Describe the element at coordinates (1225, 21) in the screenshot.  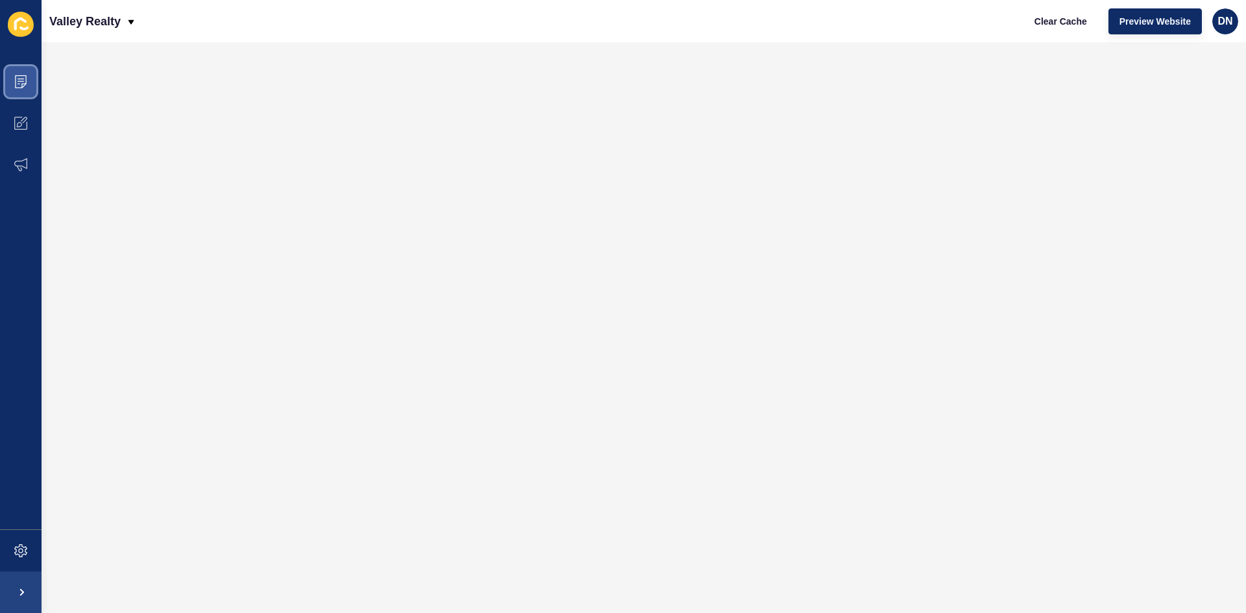
I see `span: DN` at that location.